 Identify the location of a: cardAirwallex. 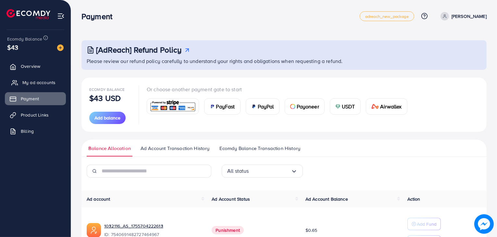
(387, 106).